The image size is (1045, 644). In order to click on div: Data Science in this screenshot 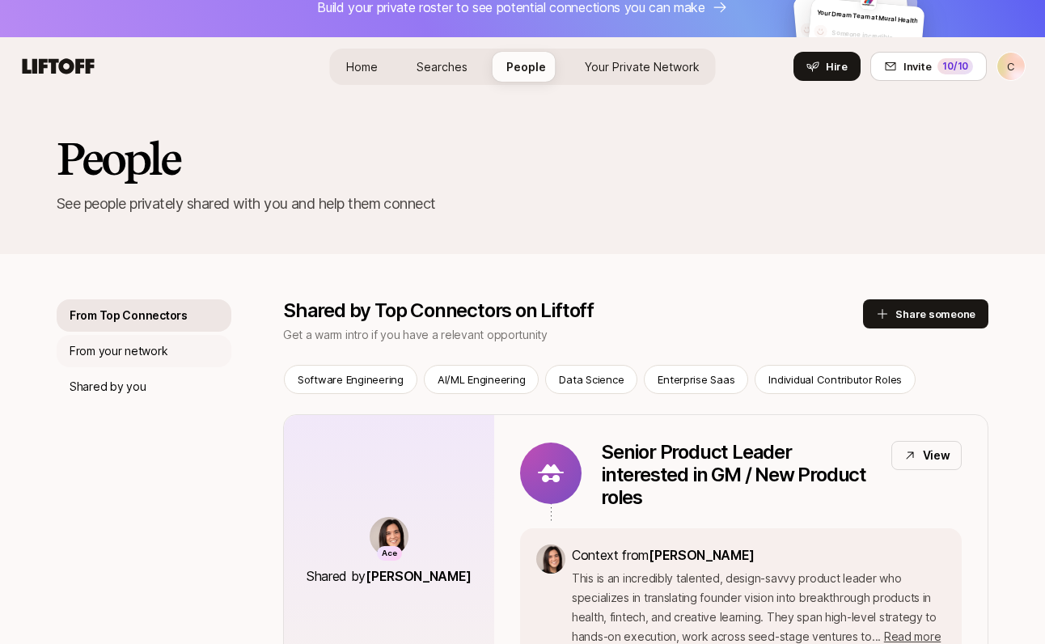, I will do `click(591, 379)`.